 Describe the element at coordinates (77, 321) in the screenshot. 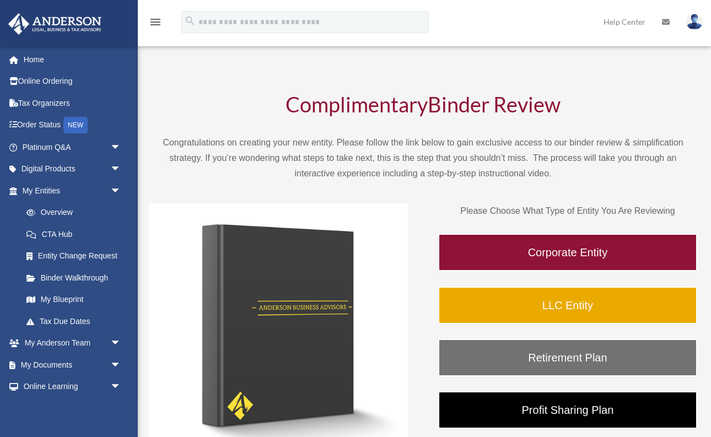

I see `a: Tax Due Dates` at that location.